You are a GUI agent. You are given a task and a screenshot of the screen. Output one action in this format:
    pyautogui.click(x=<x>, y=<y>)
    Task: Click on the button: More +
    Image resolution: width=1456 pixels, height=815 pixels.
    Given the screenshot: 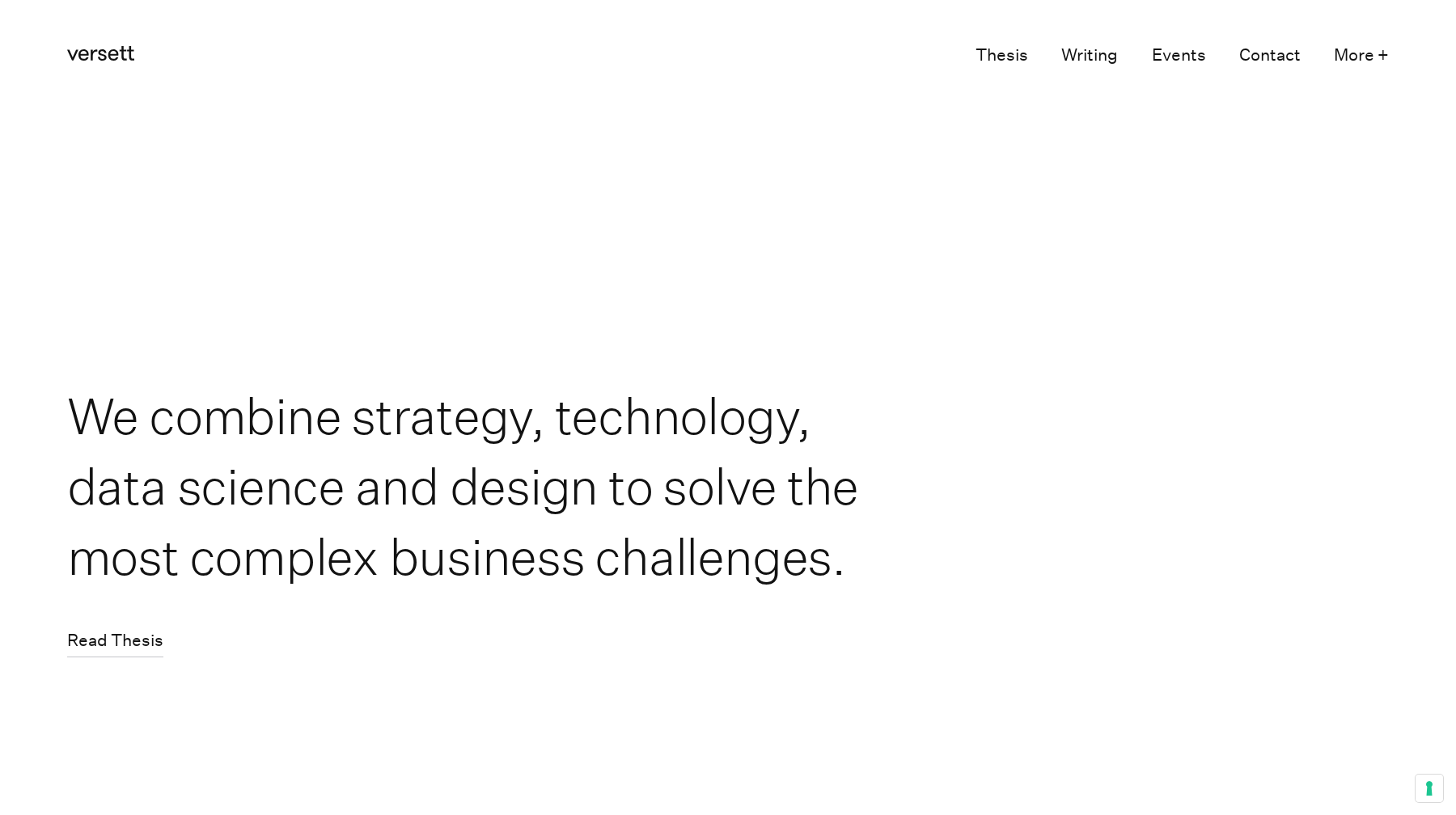 What is the action you would take?
    pyautogui.click(x=1361, y=55)
    